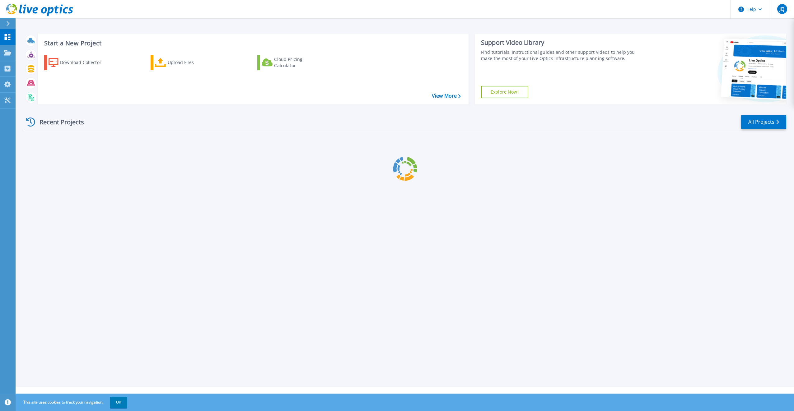 The width and height of the screenshot is (794, 411). What do you see at coordinates (781, 9) in the screenshot?
I see `span: JQ` at bounding box center [781, 9].